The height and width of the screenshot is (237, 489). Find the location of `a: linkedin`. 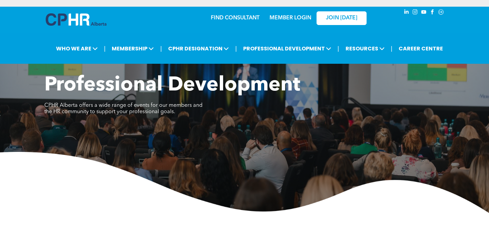

a: linkedin is located at coordinates (406, 13).